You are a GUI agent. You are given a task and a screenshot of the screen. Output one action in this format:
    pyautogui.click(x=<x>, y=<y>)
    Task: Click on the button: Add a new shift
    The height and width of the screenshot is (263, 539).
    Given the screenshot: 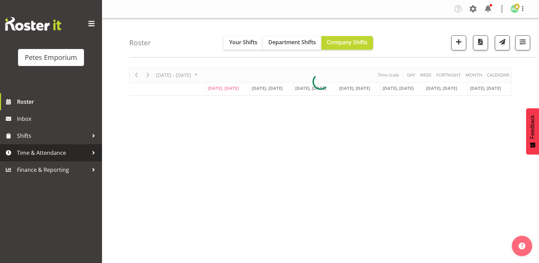 What is the action you would take?
    pyautogui.click(x=458, y=43)
    